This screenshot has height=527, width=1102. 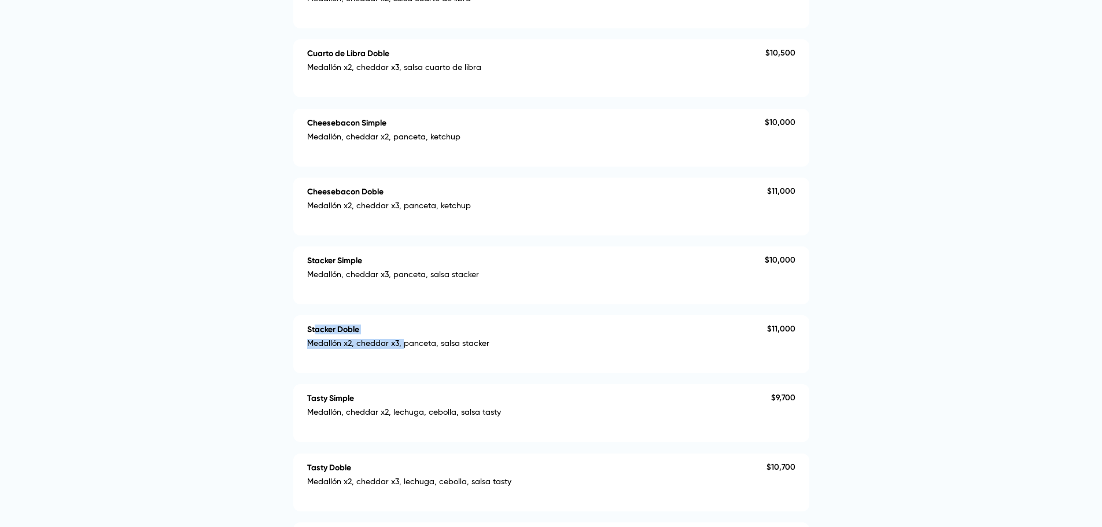 I want to click on p: Medallón x2, cheddar x3, lechuga, cebolla, salsa tasty, so click(x=537, y=484).